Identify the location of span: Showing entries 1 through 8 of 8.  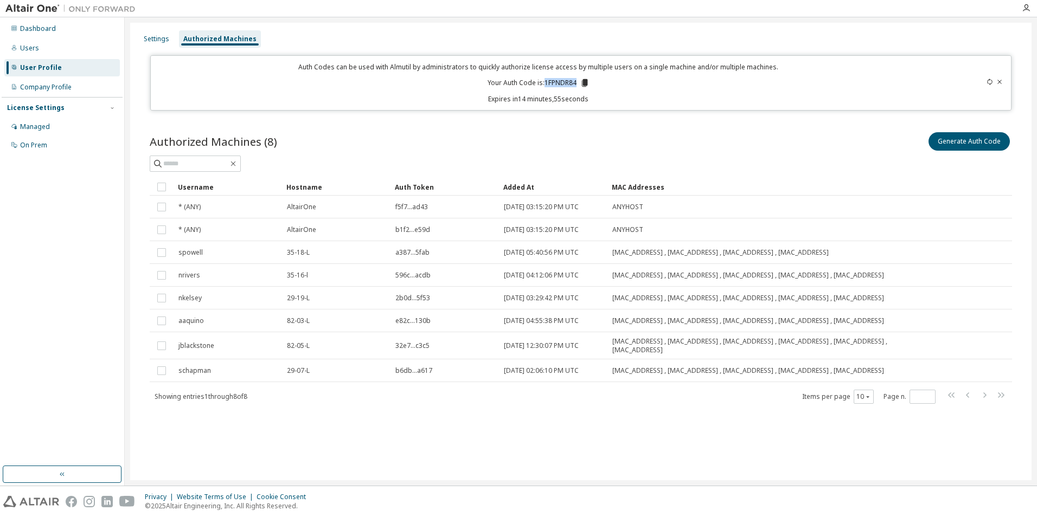
(201, 396).